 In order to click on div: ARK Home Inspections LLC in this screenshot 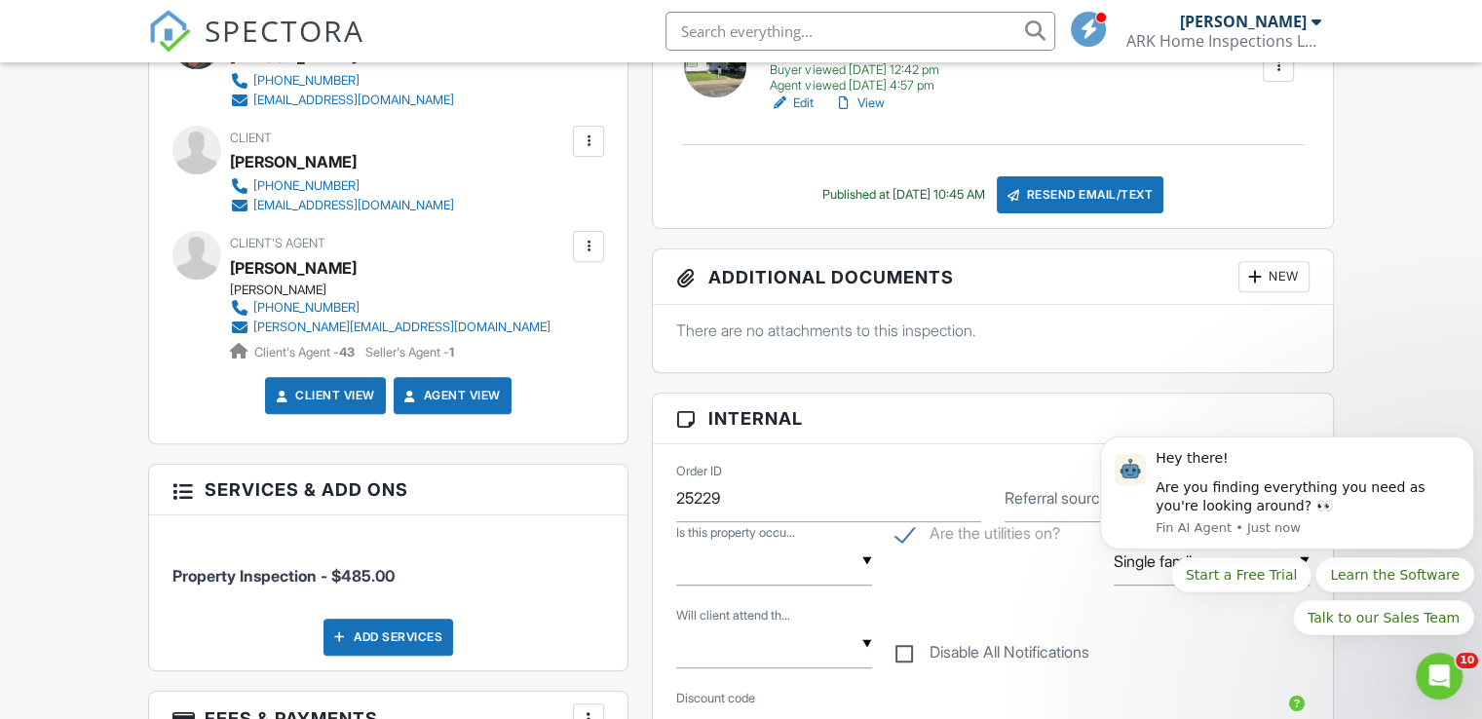, I will do `click(1224, 41)`.